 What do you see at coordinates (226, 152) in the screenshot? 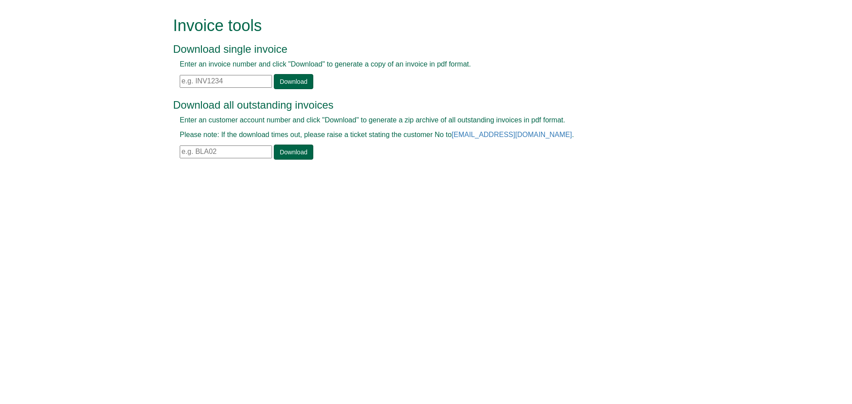
I see `input: e.g. BLA02` at bounding box center [226, 152].